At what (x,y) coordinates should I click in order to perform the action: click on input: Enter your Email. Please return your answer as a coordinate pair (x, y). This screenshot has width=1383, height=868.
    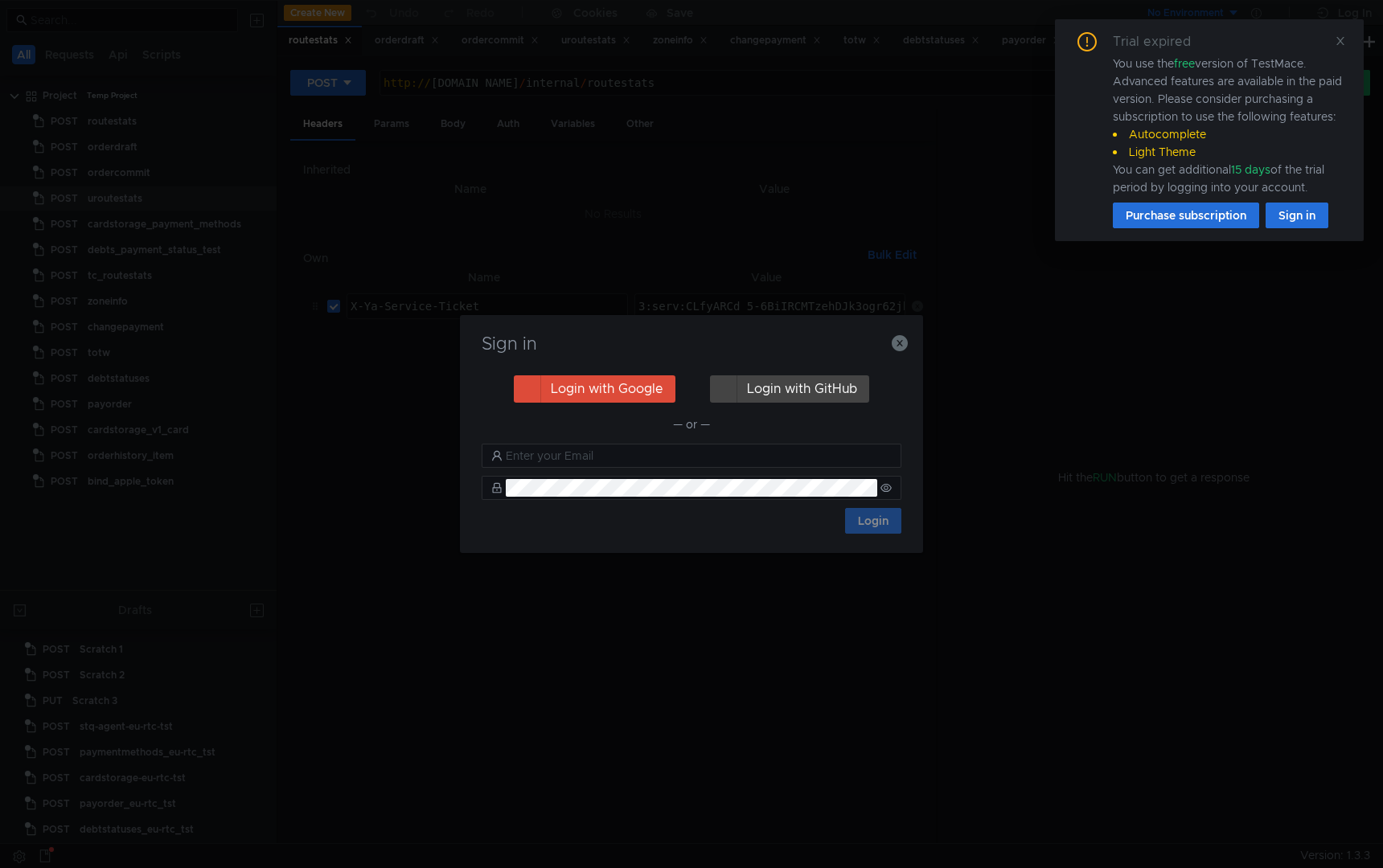
    Looking at the image, I should click on (698, 456).